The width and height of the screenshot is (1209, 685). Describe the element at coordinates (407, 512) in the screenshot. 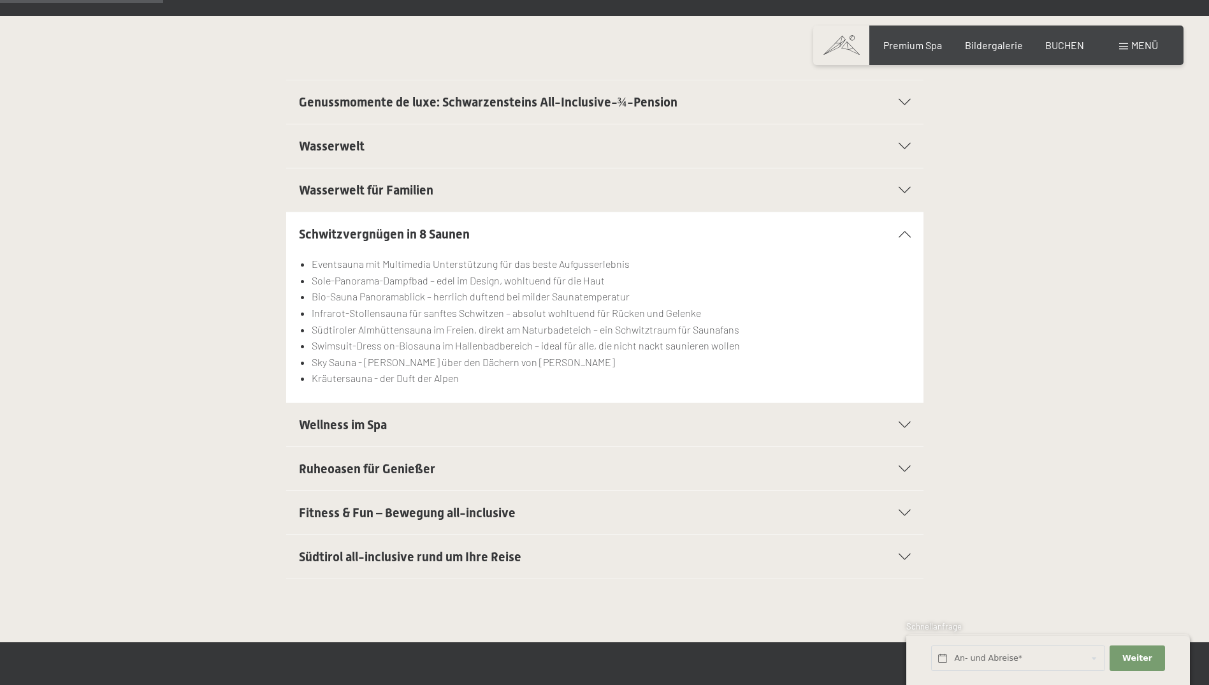

I see `span: Fitness & Fun – Bewegung all-inclusive` at that location.